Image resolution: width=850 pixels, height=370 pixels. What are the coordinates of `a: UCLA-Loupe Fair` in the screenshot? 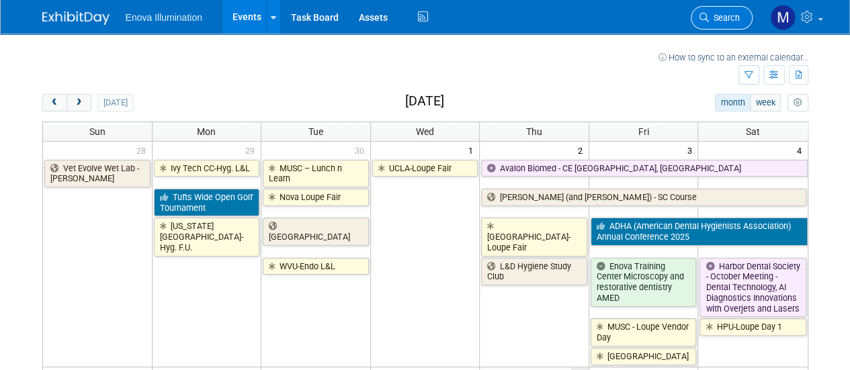 It's located at (426, 169).